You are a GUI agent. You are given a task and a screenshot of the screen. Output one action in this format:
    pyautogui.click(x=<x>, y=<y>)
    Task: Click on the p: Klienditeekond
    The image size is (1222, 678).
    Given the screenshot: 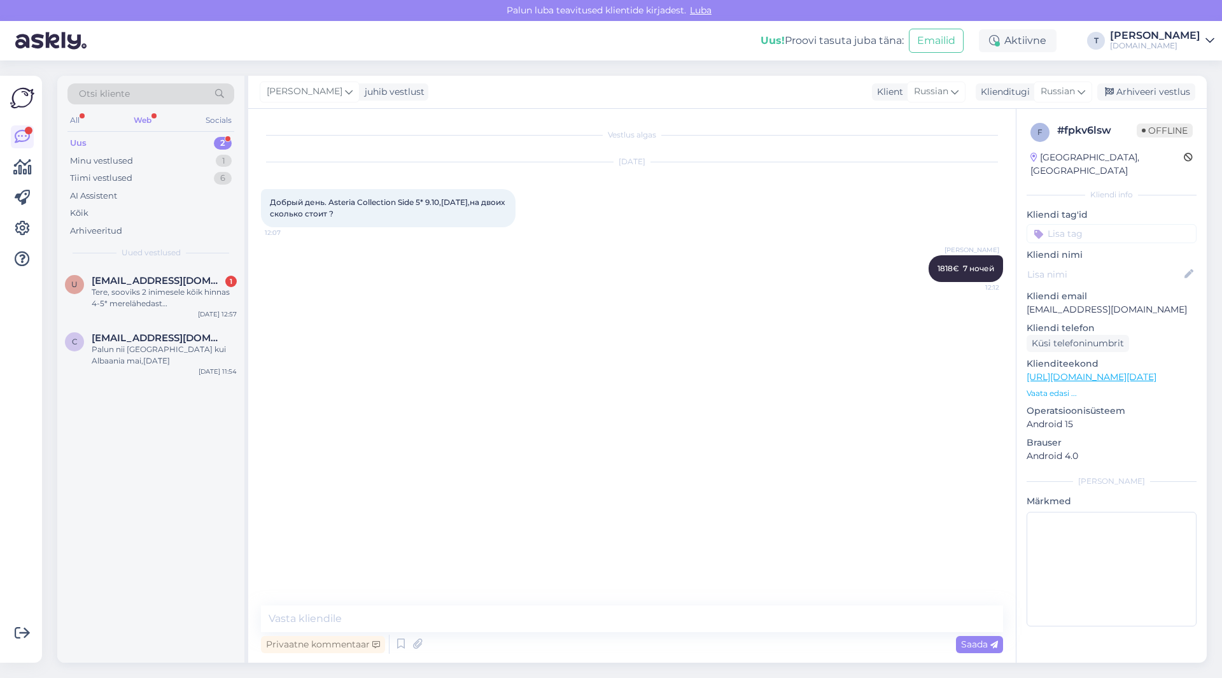 What is the action you would take?
    pyautogui.click(x=1111, y=363)
    